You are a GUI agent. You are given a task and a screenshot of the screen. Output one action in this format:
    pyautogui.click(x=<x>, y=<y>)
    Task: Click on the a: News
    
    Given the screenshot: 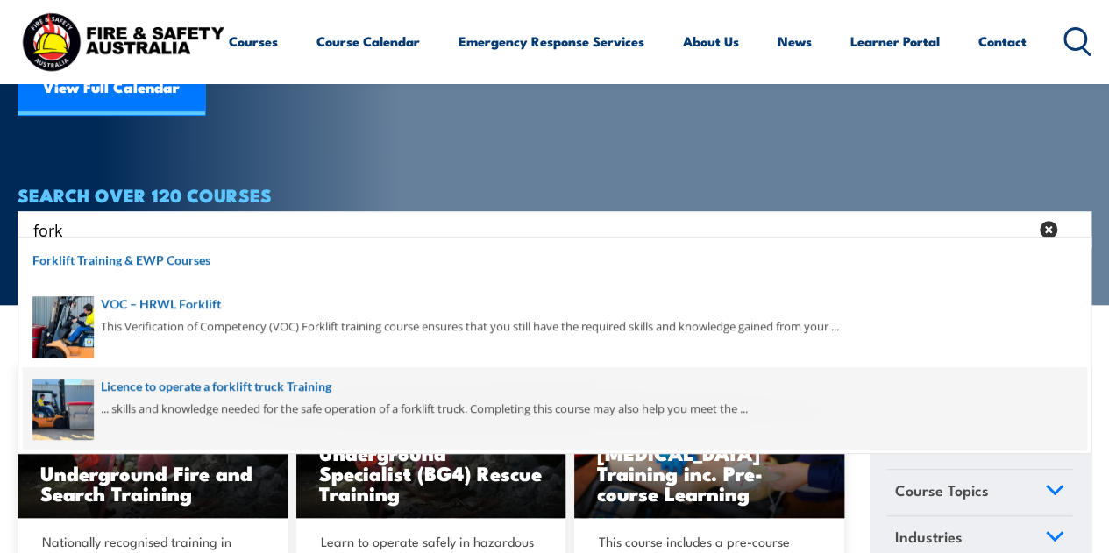 What is the action you would take?
    pyautogui.click(x=794, y=41)
    